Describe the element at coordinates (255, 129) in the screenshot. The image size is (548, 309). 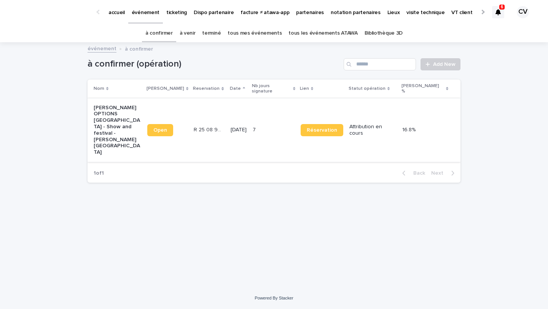
I see `p: 7` at that location.